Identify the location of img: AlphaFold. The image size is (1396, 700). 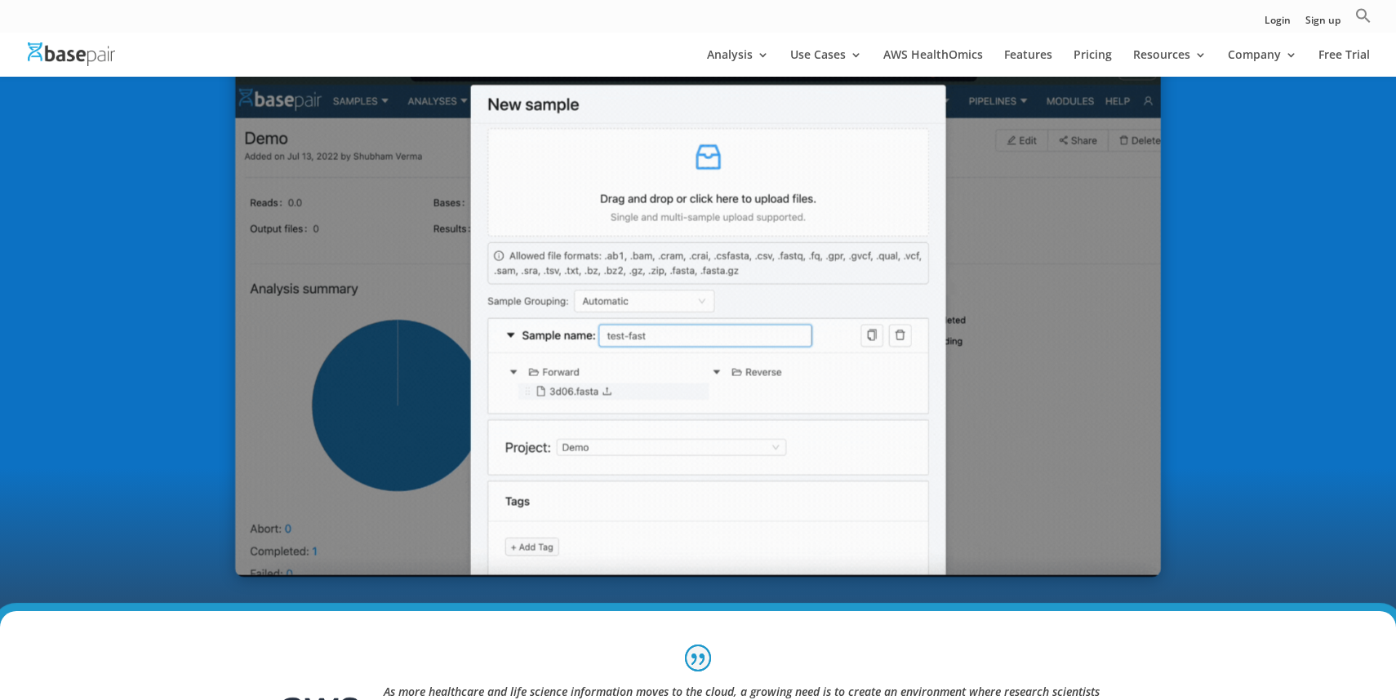
(698, 316).